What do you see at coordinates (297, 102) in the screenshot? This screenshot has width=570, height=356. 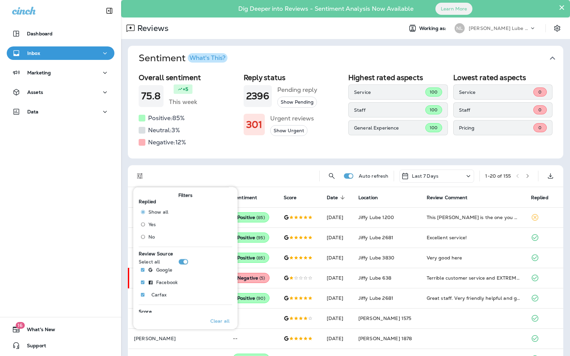 I see `button: Show Pending` at bounding box center [297, 102].